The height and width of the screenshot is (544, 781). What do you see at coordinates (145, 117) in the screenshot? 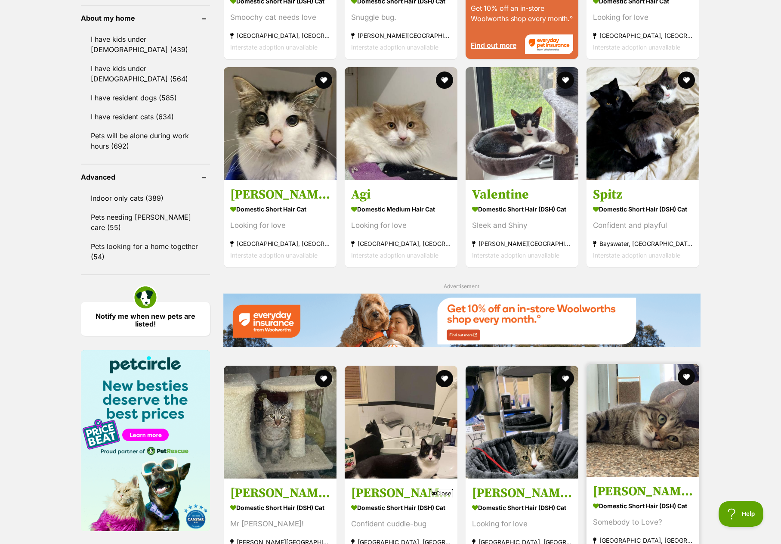
I see `a: I have resident cats (634)` at bounding box center [145, 117].